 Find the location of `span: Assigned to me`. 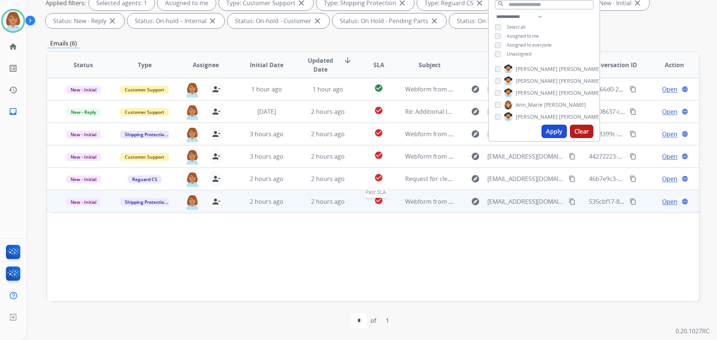

span: Assigned to me is located at coordinates (523, 36).